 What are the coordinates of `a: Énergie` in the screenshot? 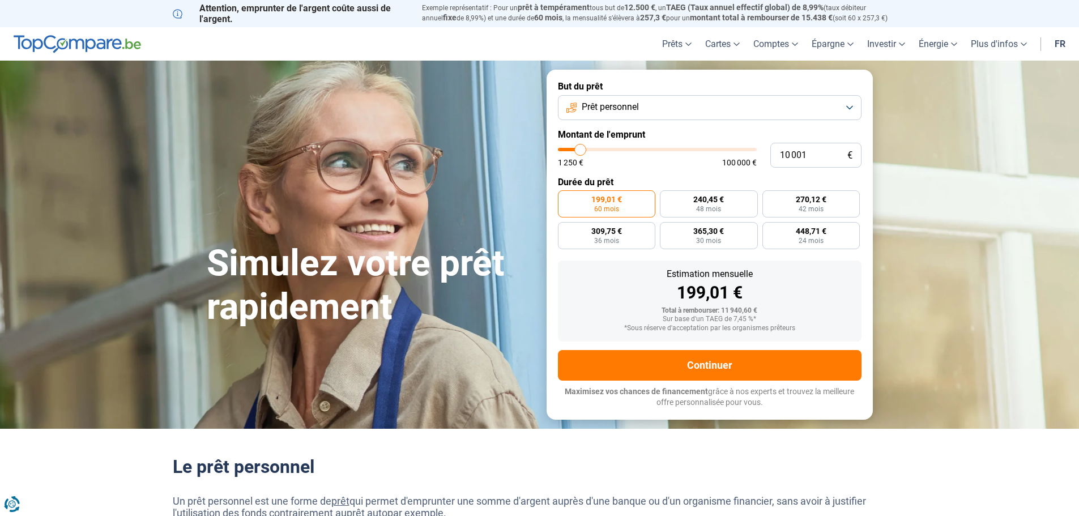 It's located at (938, 44).